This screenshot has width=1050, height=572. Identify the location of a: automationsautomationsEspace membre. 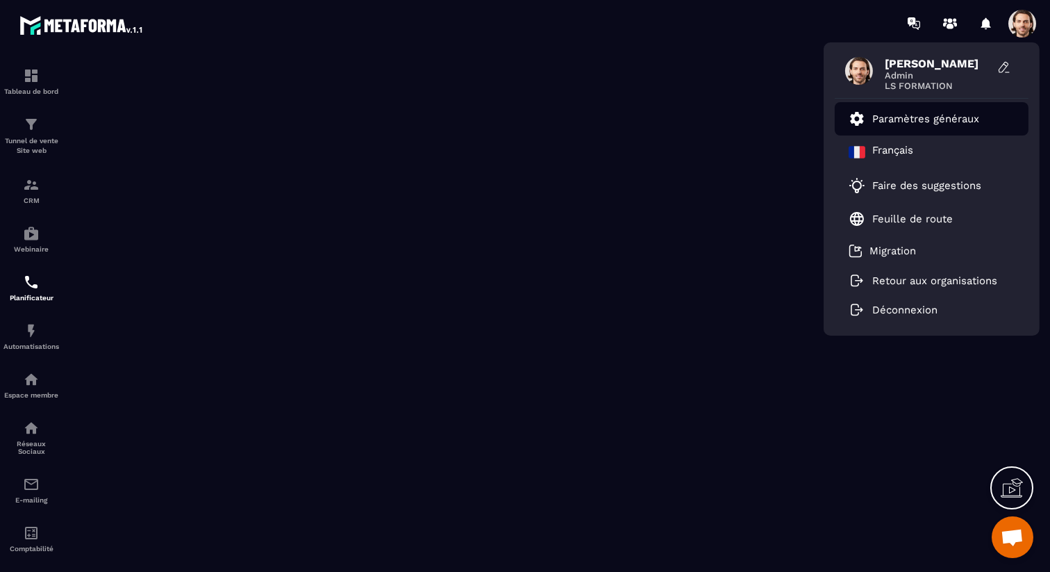
(31, 385).